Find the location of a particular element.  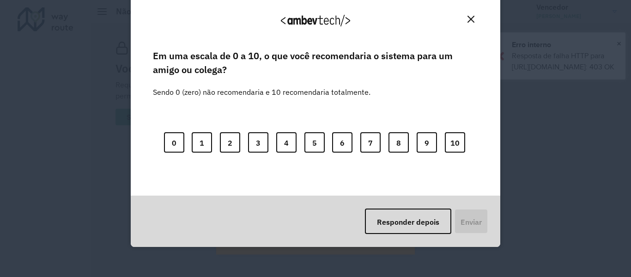

button: 1 is located at coordinates (202, 142).